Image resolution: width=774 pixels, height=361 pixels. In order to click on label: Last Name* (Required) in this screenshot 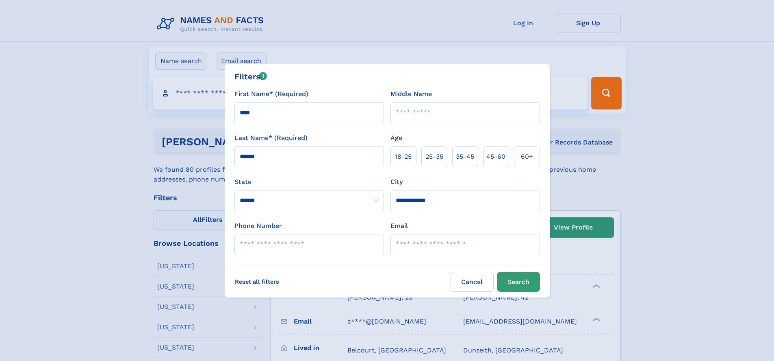, I will do `click(271, 138)`.